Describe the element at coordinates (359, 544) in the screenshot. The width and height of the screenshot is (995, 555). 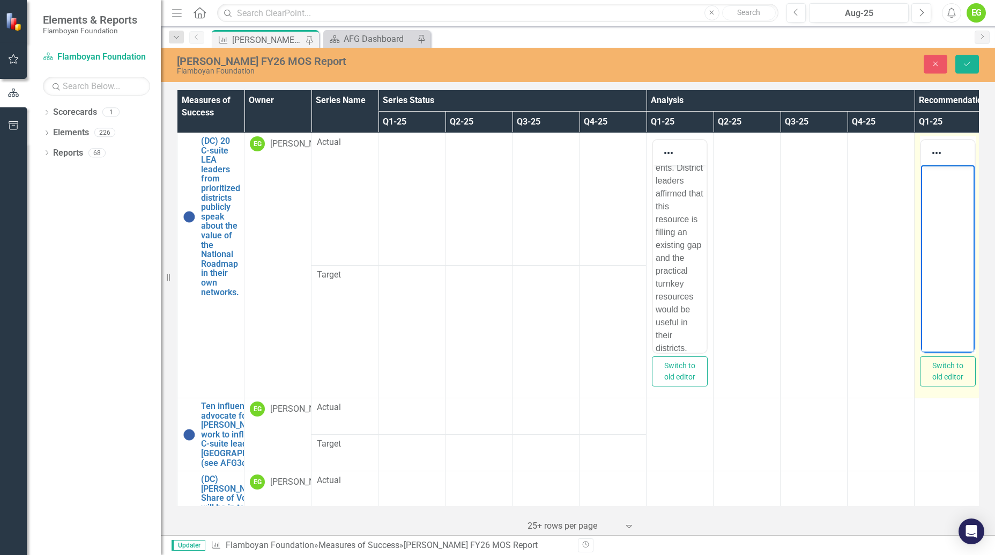
I see `a: Measures of Success` at that location.